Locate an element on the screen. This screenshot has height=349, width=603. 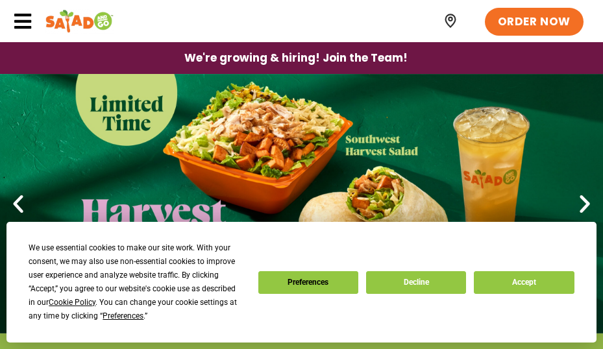
span: We're growing & hiring! Join the Team! is located at coordinates (296, 58).